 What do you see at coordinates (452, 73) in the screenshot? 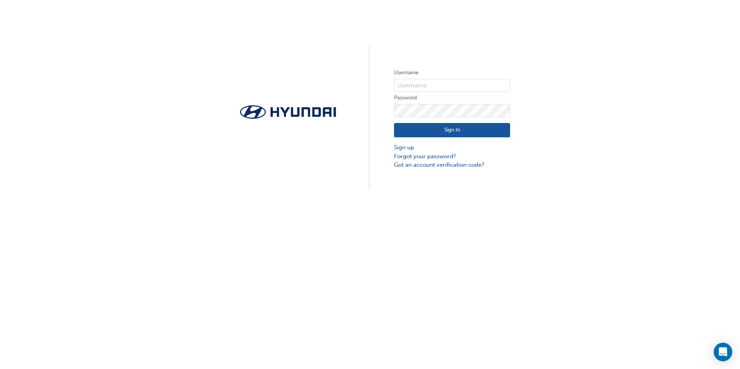
I see `label: Username` at bounding box center [452, 73].